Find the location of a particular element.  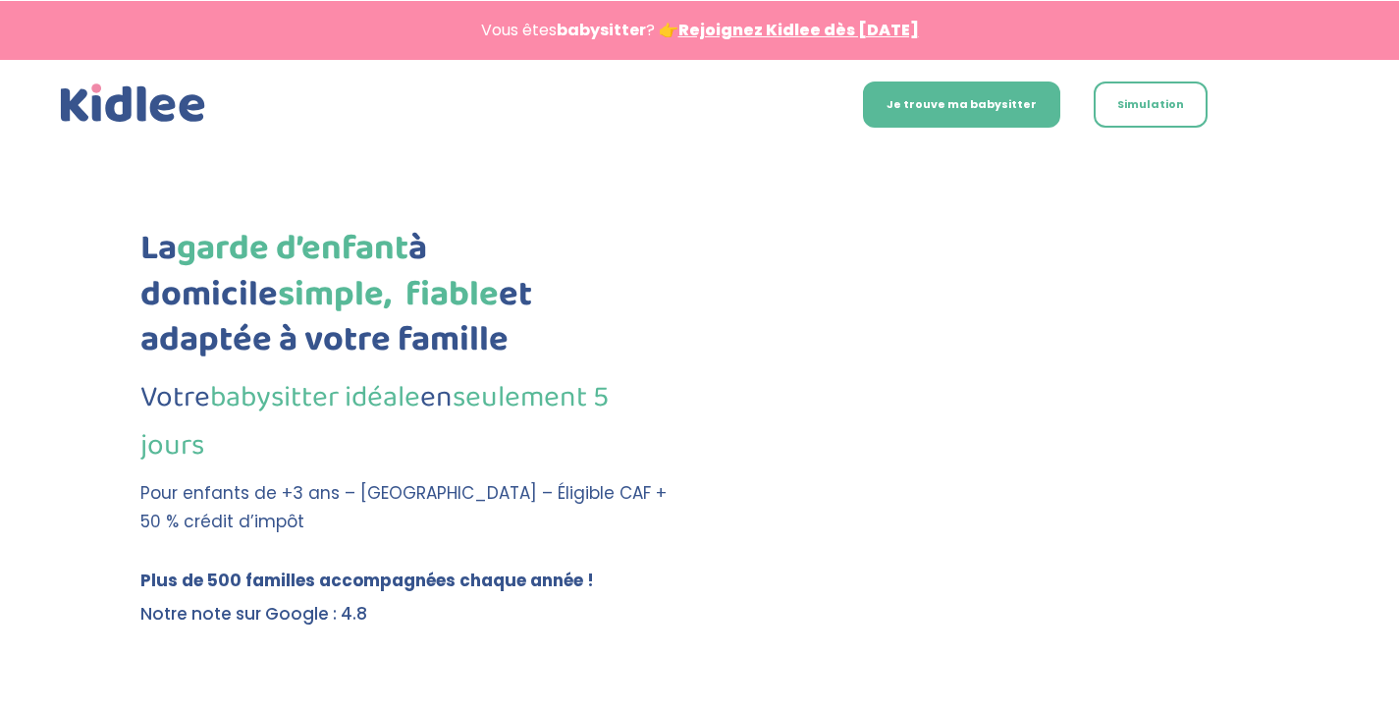

a: Simulation is located at coordinates (1150, 104).